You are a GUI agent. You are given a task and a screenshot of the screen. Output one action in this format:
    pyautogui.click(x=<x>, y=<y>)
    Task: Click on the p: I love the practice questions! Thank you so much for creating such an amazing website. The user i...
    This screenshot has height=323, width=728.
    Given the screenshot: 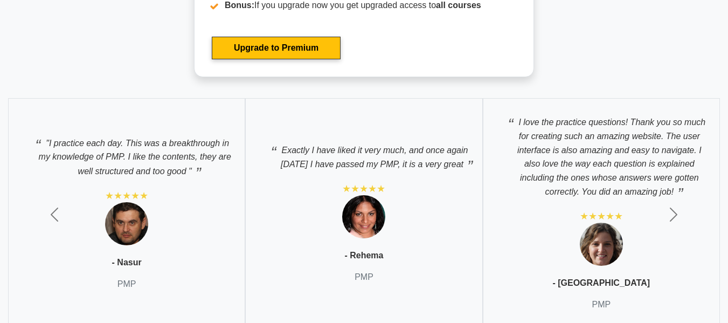 What is the action you would take?
    pyautogui.click(x=601, y=154)
    